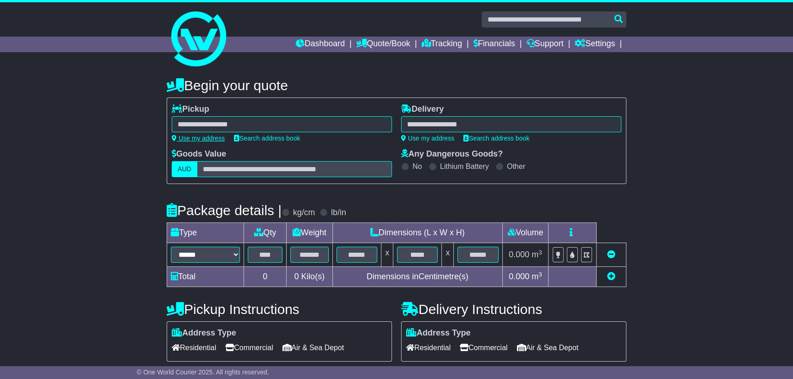 The height and width of the screenshot is (379, 793). What do you see at coordinates (611, 277) in the screenshot?
I see `a: Add new item` at bounding box center [611, 277].